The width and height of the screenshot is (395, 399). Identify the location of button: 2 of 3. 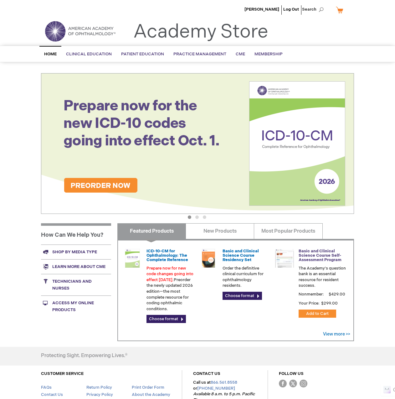
(197, 217).